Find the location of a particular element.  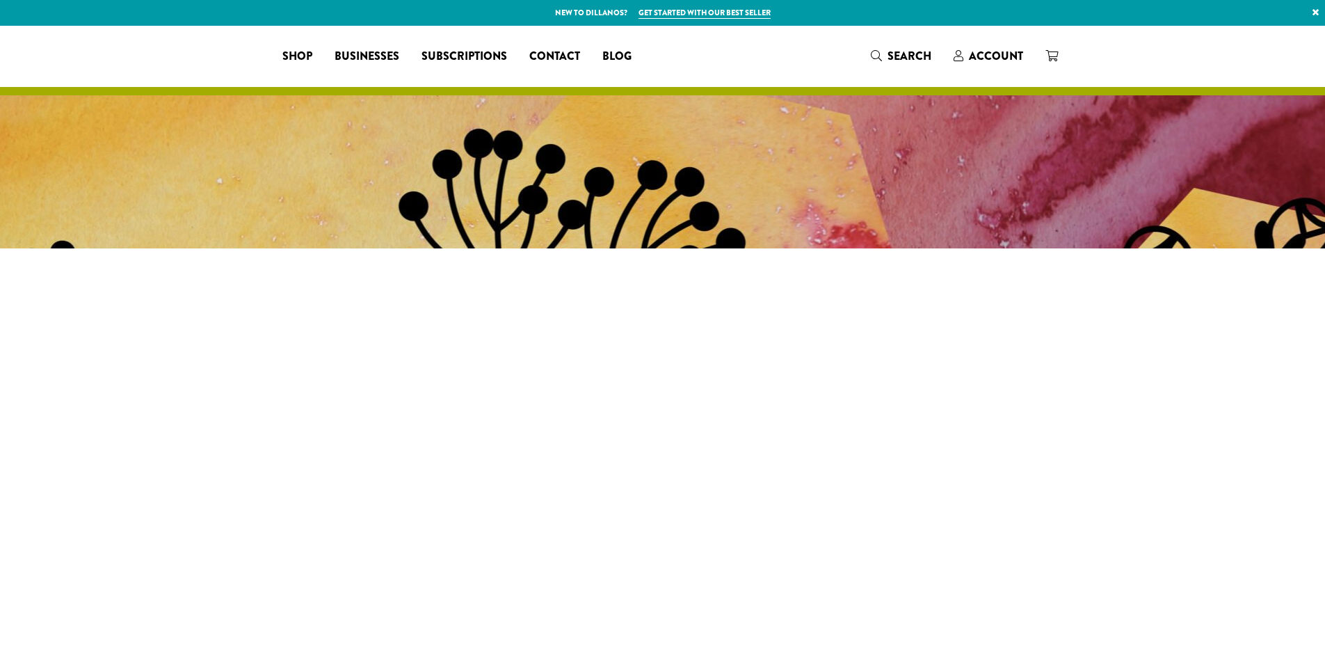

span: Businesses is located at coordinates (367, 56).